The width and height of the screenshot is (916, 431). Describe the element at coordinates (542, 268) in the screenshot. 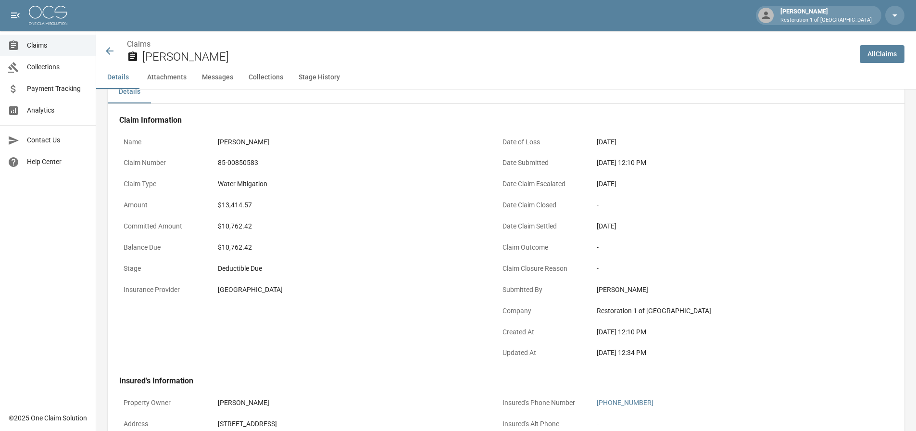

I see `p: Claim Closure Reason` at that location.